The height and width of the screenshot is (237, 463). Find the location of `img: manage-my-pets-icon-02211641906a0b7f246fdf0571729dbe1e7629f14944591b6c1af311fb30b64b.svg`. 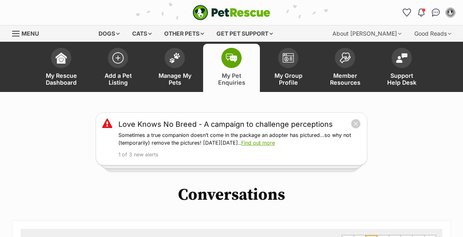

img: manage-my-pets-icon-02211641906a0b7f246fdf0571729dbe1e7629f14944591b6c1af311fb30b64b.svg is located at coordinates (175, 58).